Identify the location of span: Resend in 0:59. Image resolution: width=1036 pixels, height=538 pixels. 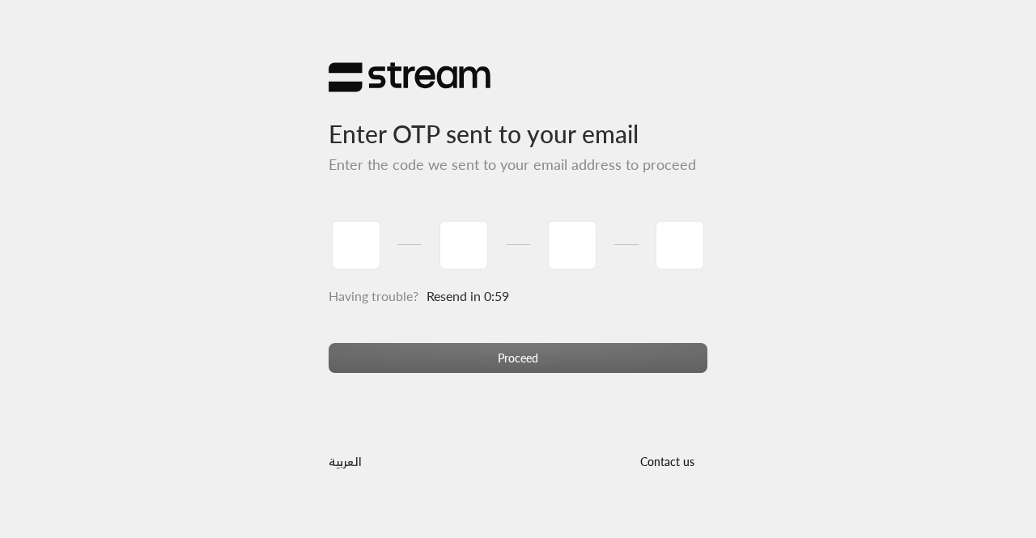
(468, 295).